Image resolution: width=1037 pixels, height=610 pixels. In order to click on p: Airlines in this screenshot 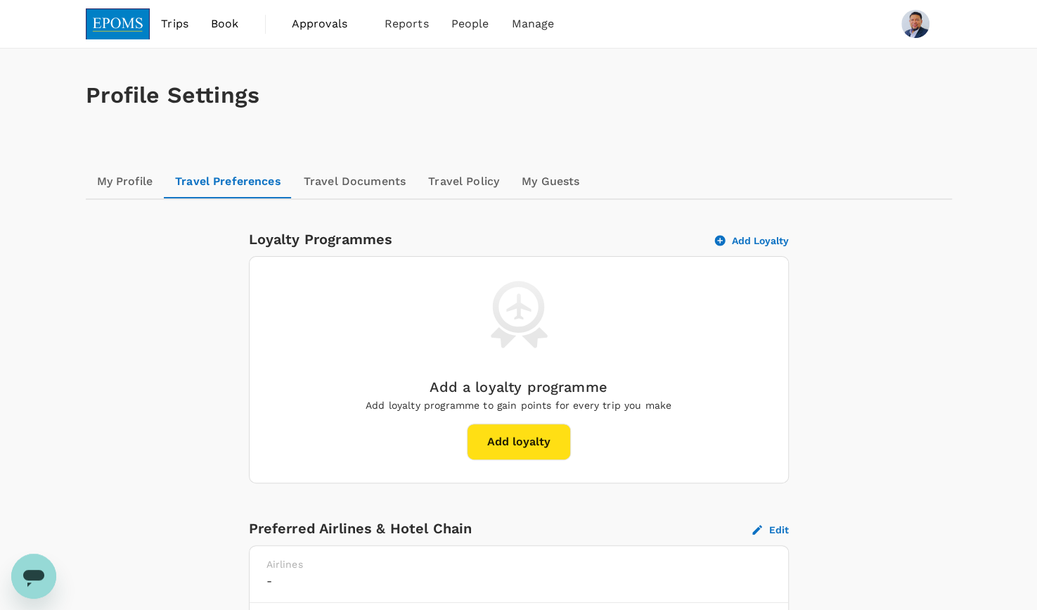, I will do `click(519, 564)`.